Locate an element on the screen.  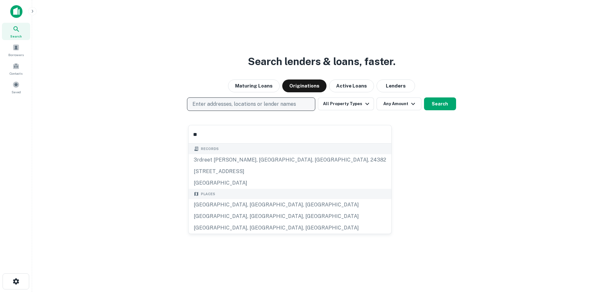
div: Contacts is located at coordinates (16, 69).